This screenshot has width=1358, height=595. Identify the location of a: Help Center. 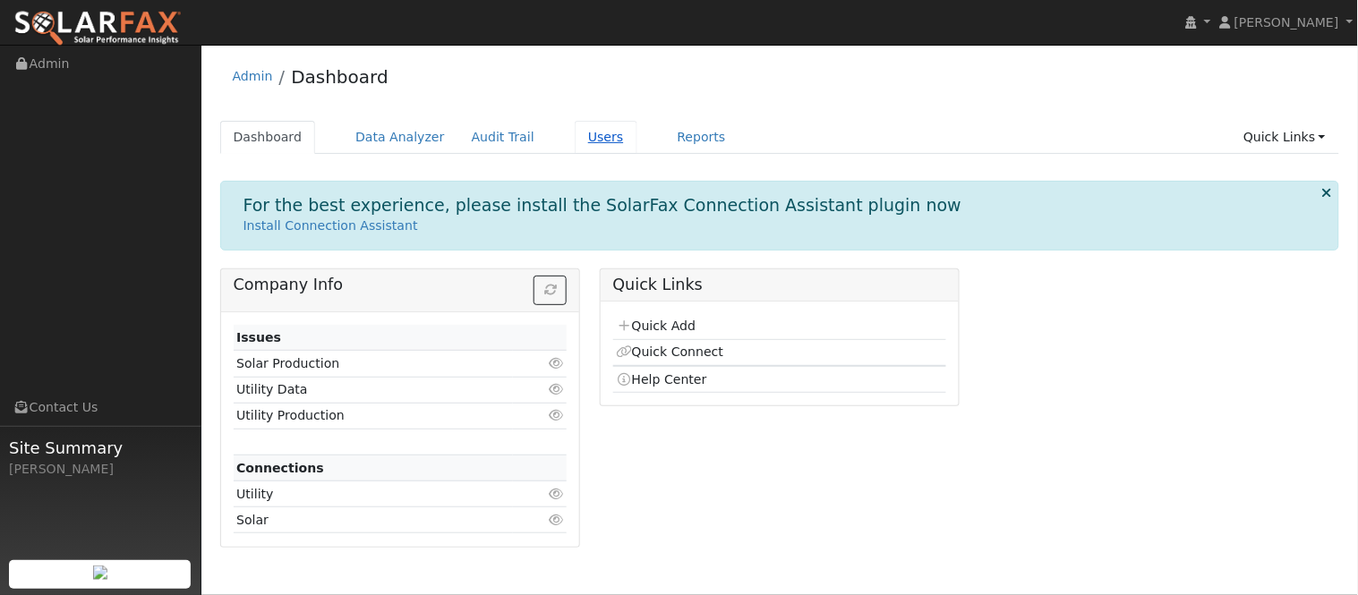
(662, 380).